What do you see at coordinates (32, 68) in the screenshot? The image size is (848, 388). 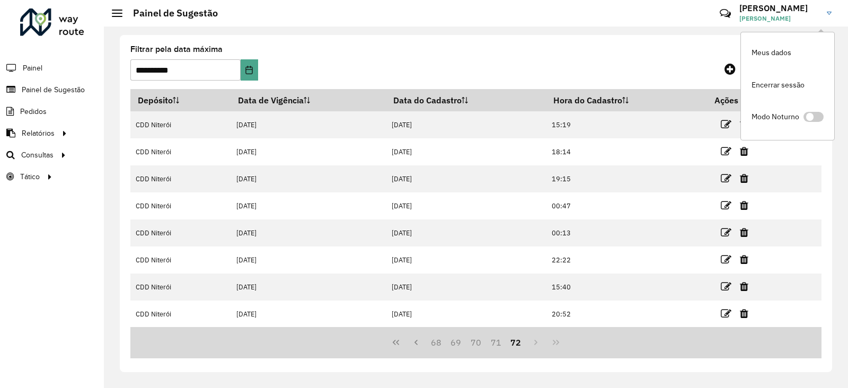 I see `span: Painel` at bounding box center [32, 68].